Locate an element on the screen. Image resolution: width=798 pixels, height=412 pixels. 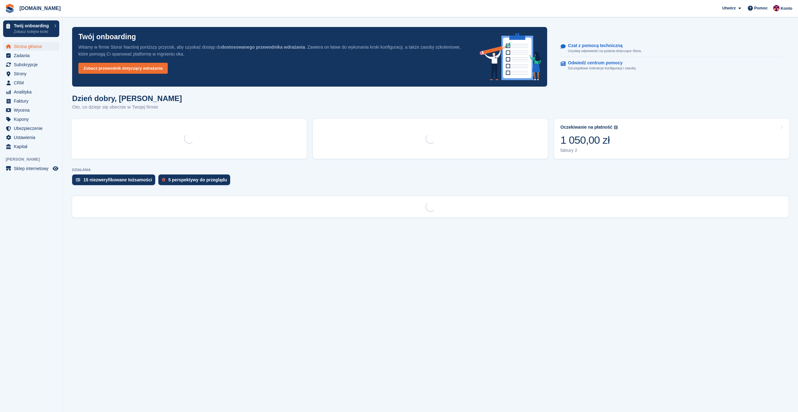
p: Oto, co dzieje się obecnie w Twojej firmie is located at coordinates (127, 107).